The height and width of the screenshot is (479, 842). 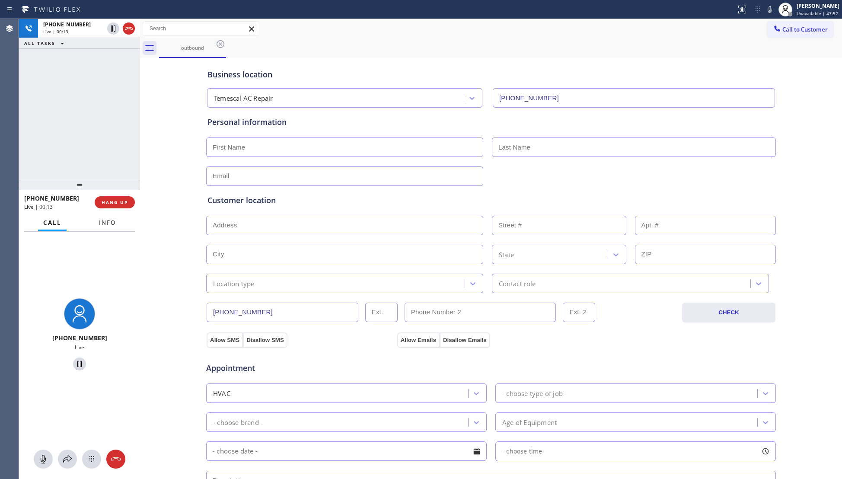 What do you see at coordinates (92, 459) in the screenshot?
I see `button: Open dialpad` at bounding box center [92, 459].